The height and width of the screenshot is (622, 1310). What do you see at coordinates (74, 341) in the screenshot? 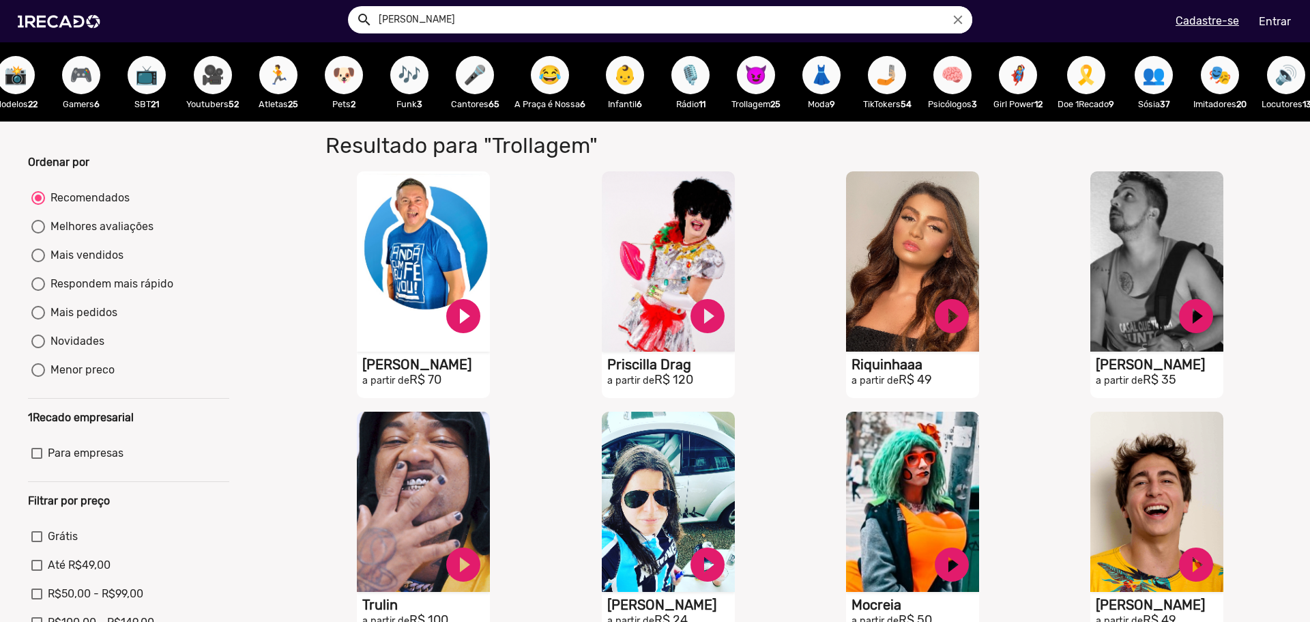
I see `div: Novidades` at bounding box center [74, 341].